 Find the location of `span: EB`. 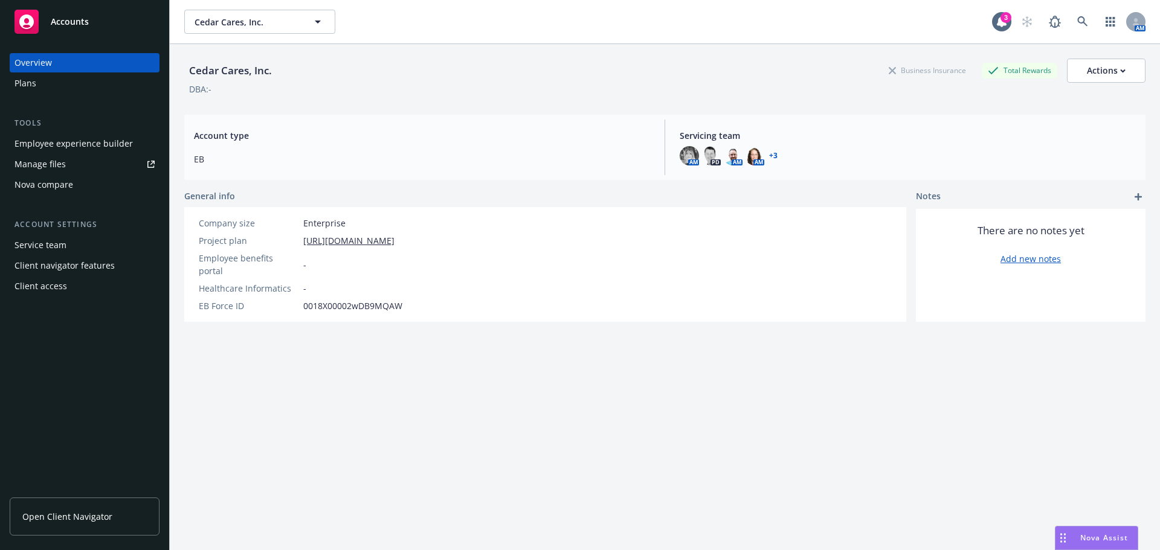

span: EB is located at coordinates (422, 159).